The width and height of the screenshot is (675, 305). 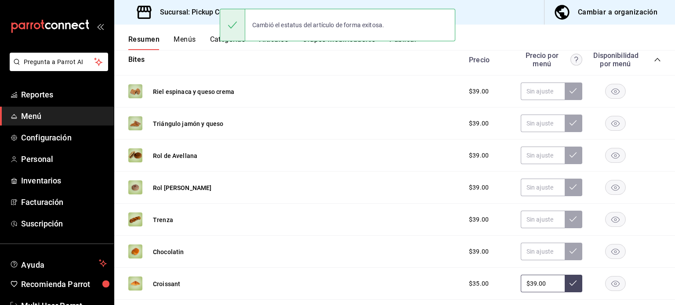 I want to click on a: Pregunta a Parrot AI, so click(x=57, y=68).